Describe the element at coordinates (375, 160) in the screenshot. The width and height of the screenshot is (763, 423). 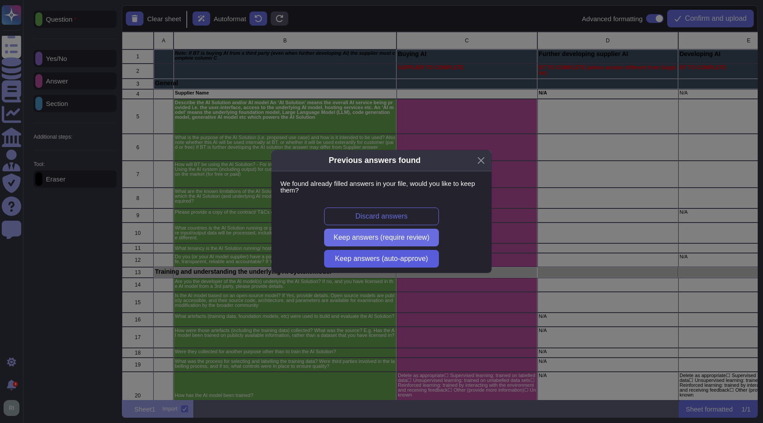
I see `div: Previous answers found` at that location.